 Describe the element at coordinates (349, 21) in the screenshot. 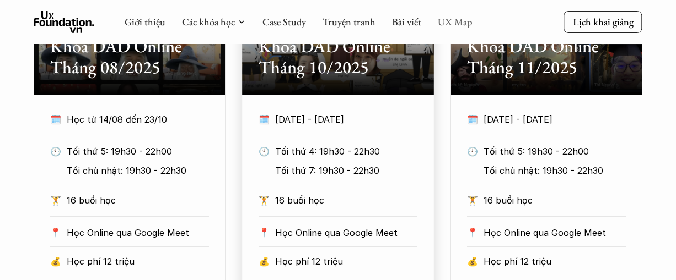

I see `a: Truyện tranh` at that location.